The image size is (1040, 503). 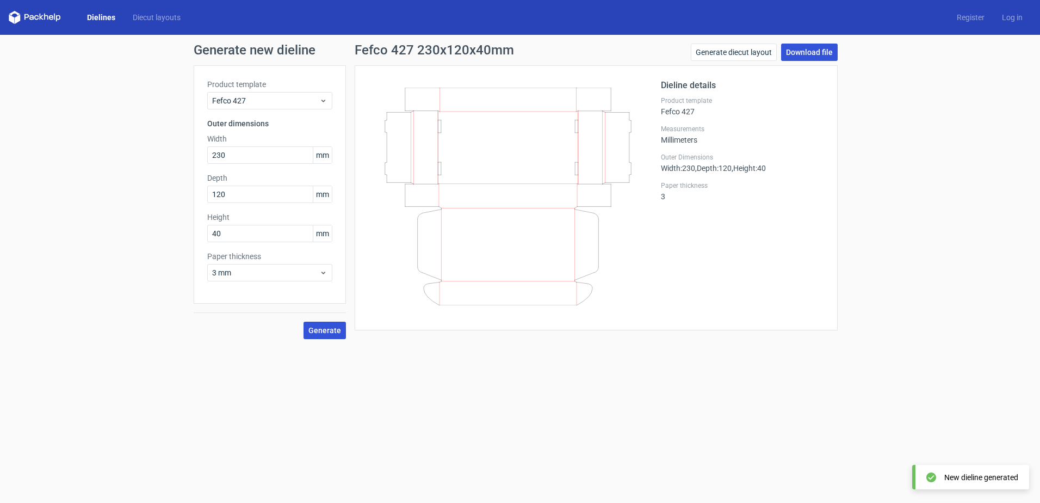 What do you see at coordinates (749, 168) in the screenshot?
I see `span: , Height : 40` at bounding box center [749, 168].